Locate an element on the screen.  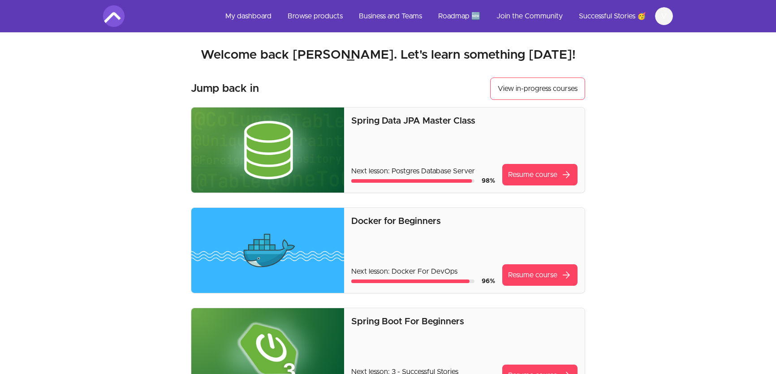
button: V is located at coordinates (664, 16).